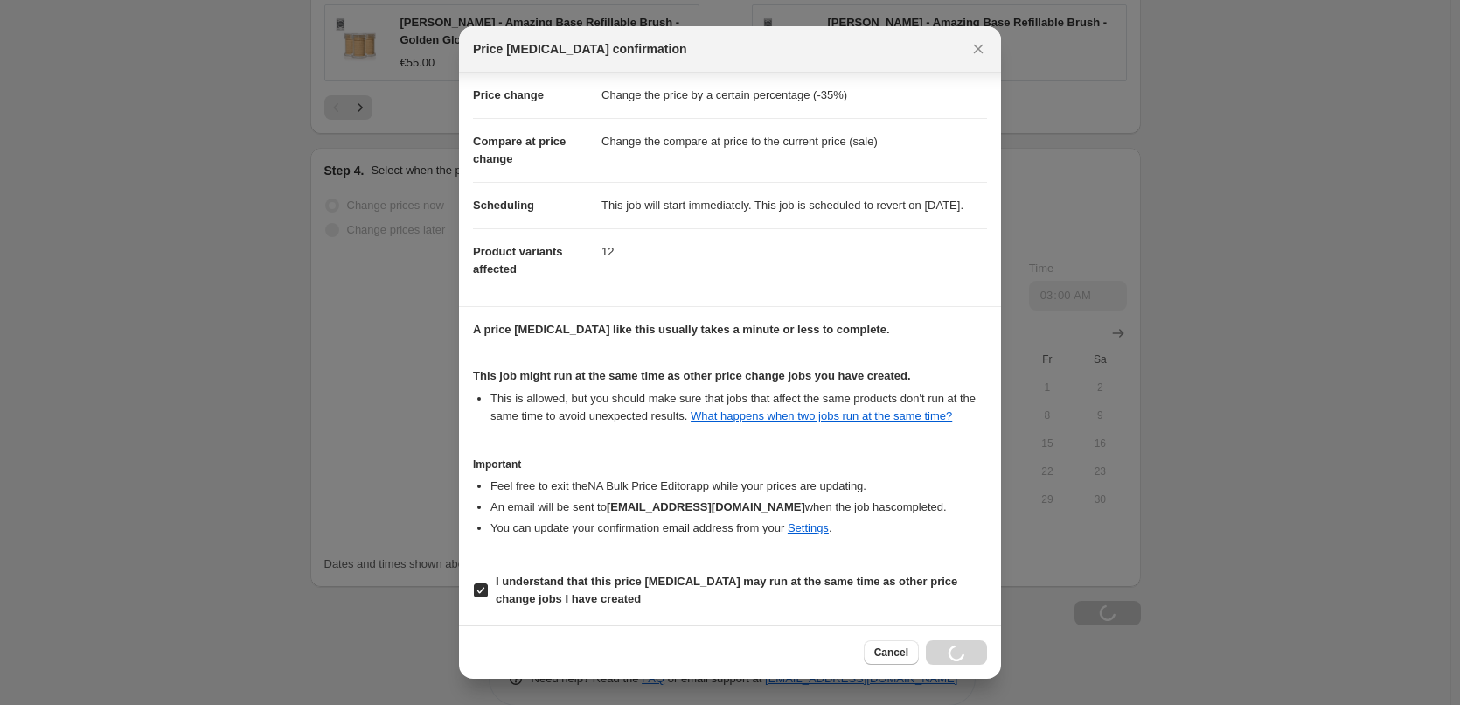  What do you see at coordinates (794, 141) in the screenshot?
I see `dd: Change the compare at price to the current price (sale)` at bounding box center [794, 141].